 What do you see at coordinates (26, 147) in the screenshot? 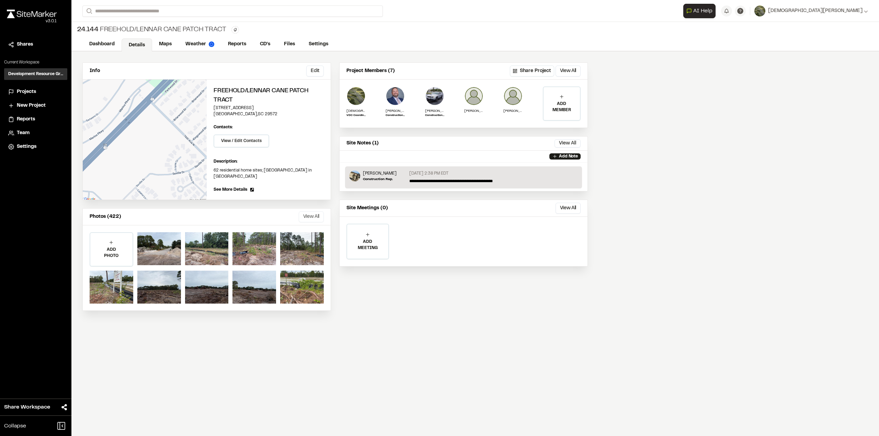
I see `span: Settings` at bounding box center [26, 147].